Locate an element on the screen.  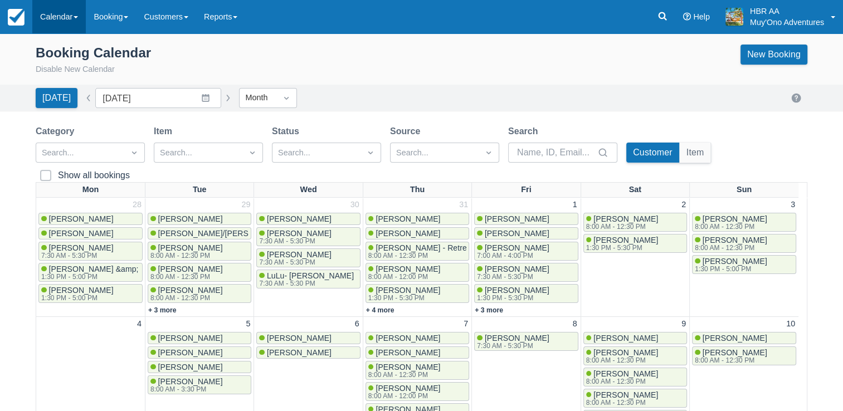
a: Sun is located at coordinates (744, 190).